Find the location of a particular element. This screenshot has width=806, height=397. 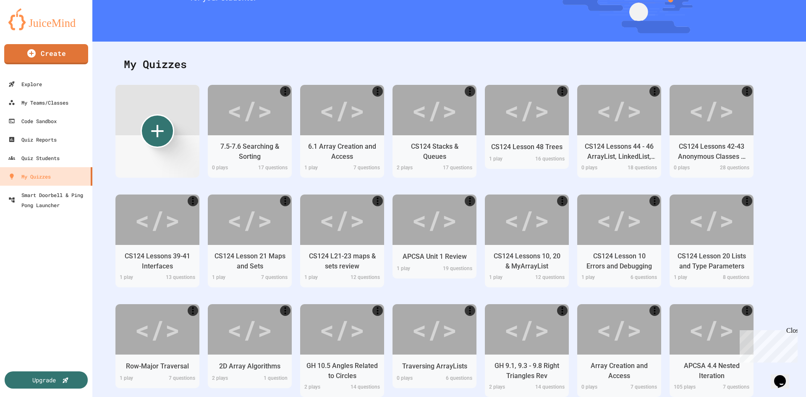

div: Row-Major Traversal is located at coordinates (157, 366).